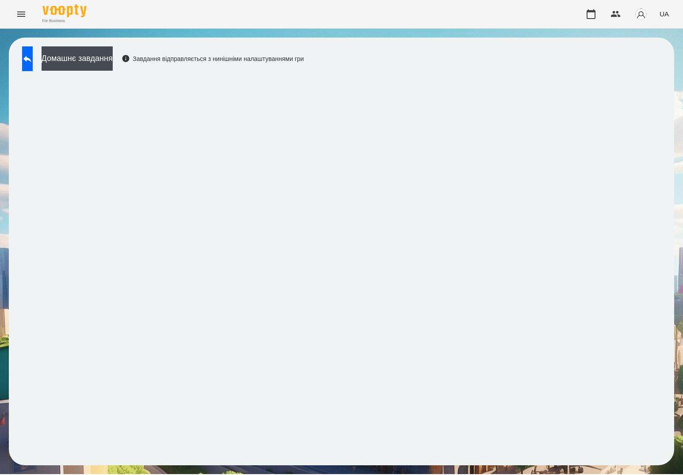 The width and height of the screenshot is (683, 475). I want to click on button: Домашнє завдання, so click(77, 58).